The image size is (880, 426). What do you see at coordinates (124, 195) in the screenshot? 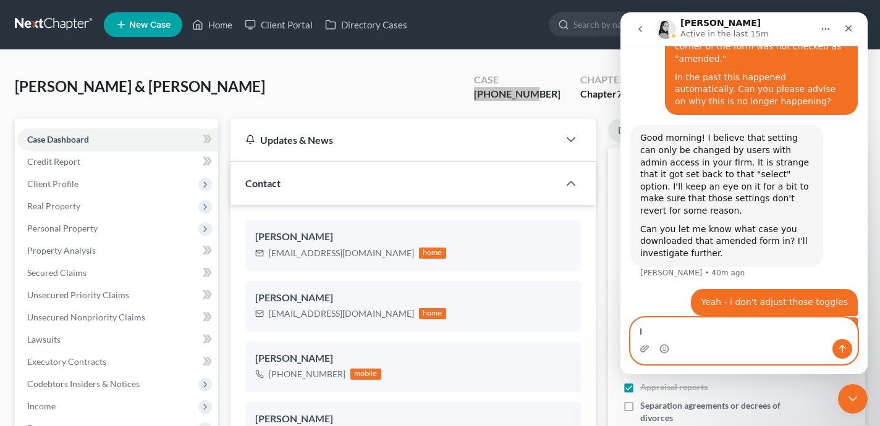
I see `div: Lindsey says…` at bounding box center [124, 195].